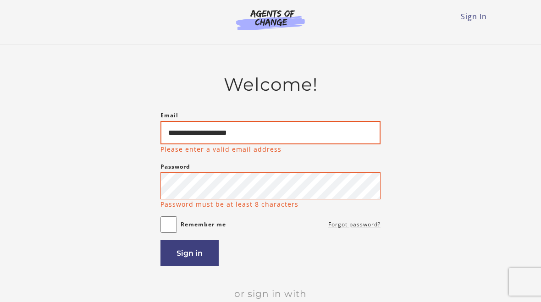  I want to click on p: Please enter a valid email address, so click(221, 149).